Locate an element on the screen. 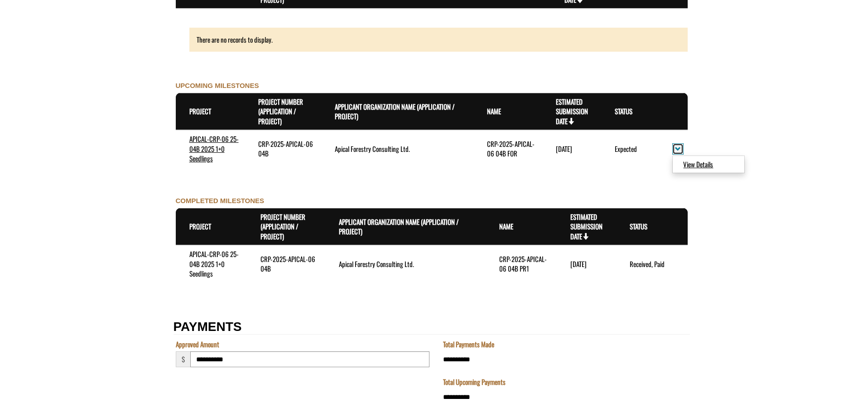 This screenshot has width=863, height=413. label: COMPLETED MILESTONES is located at coordinates (220, 200).